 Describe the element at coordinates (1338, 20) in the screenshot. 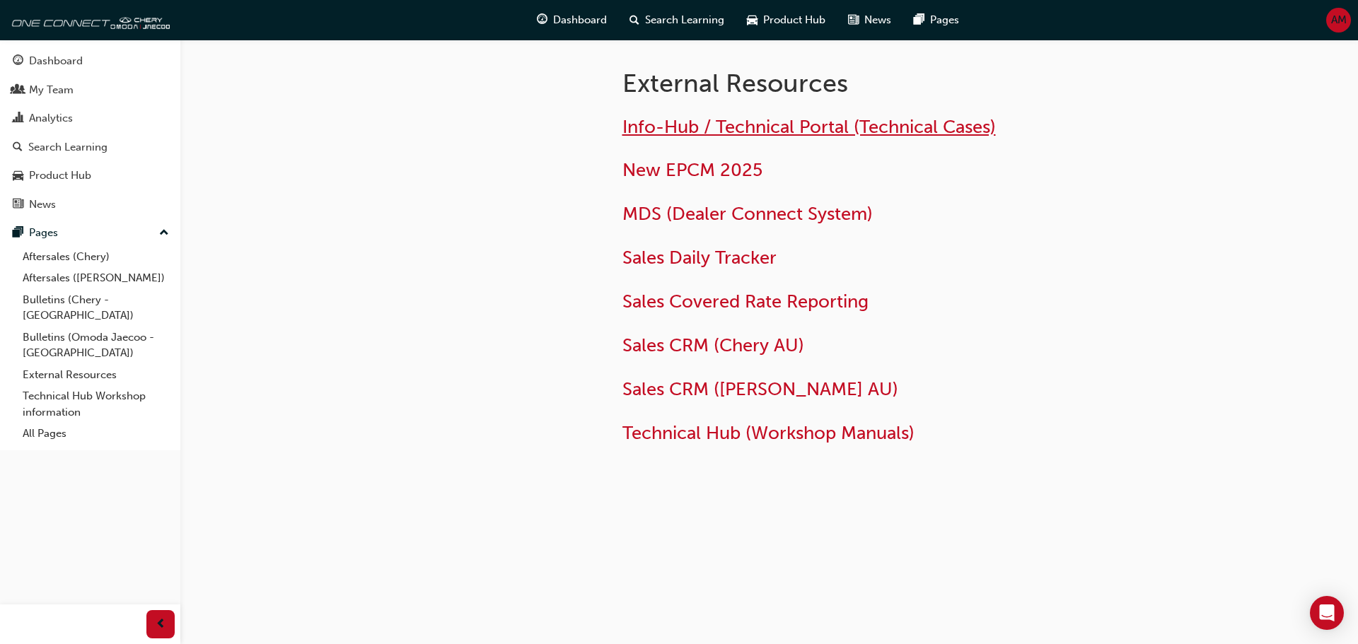

I see `button: AM` at that location.